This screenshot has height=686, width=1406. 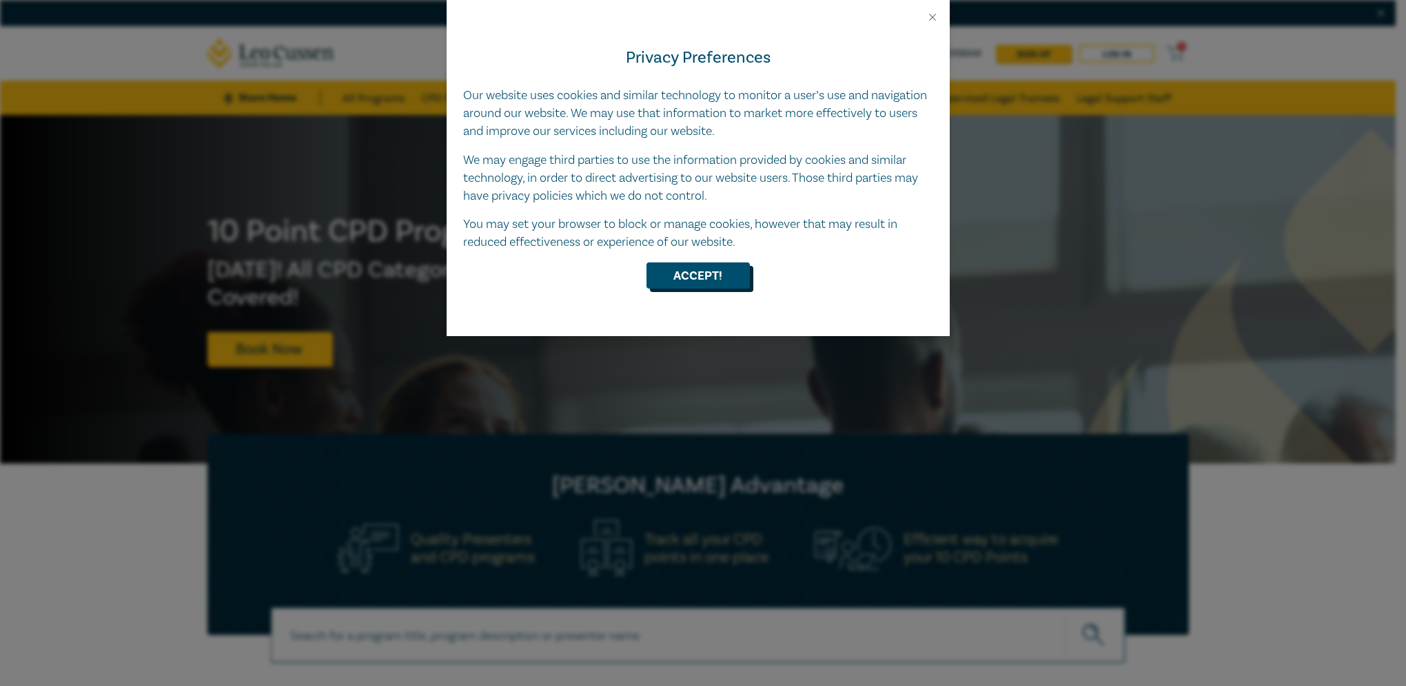 I want to click on h4: Privacy Preferences, so click(x=698, y=58).